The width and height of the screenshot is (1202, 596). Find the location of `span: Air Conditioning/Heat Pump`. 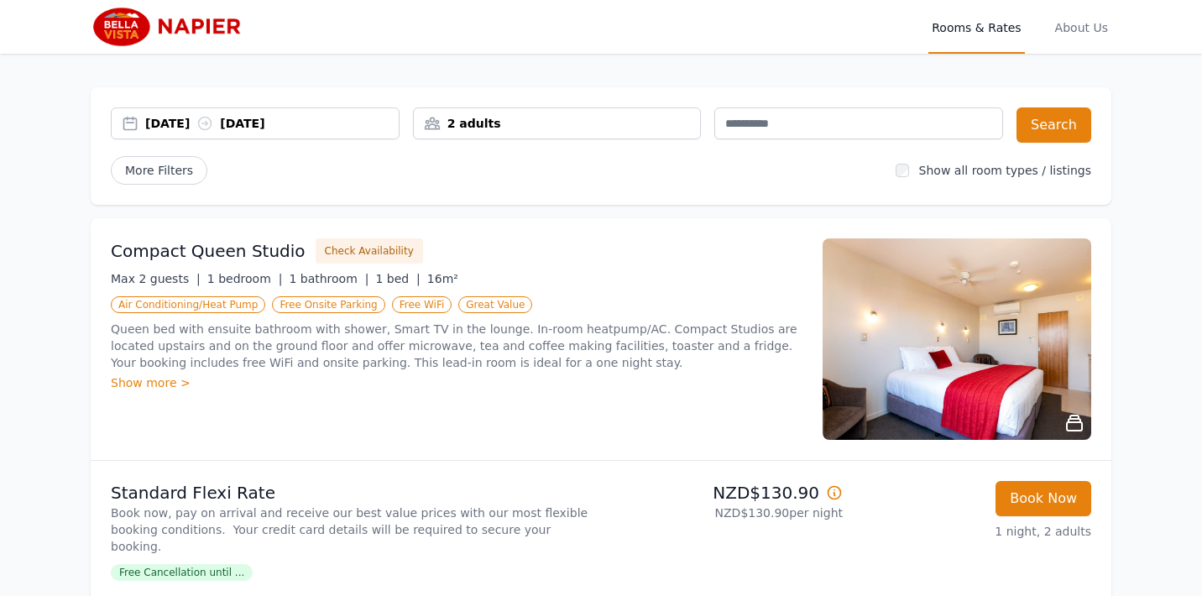

span: Air Conditioning/Heat Pump is located at coordinates (188, 305).